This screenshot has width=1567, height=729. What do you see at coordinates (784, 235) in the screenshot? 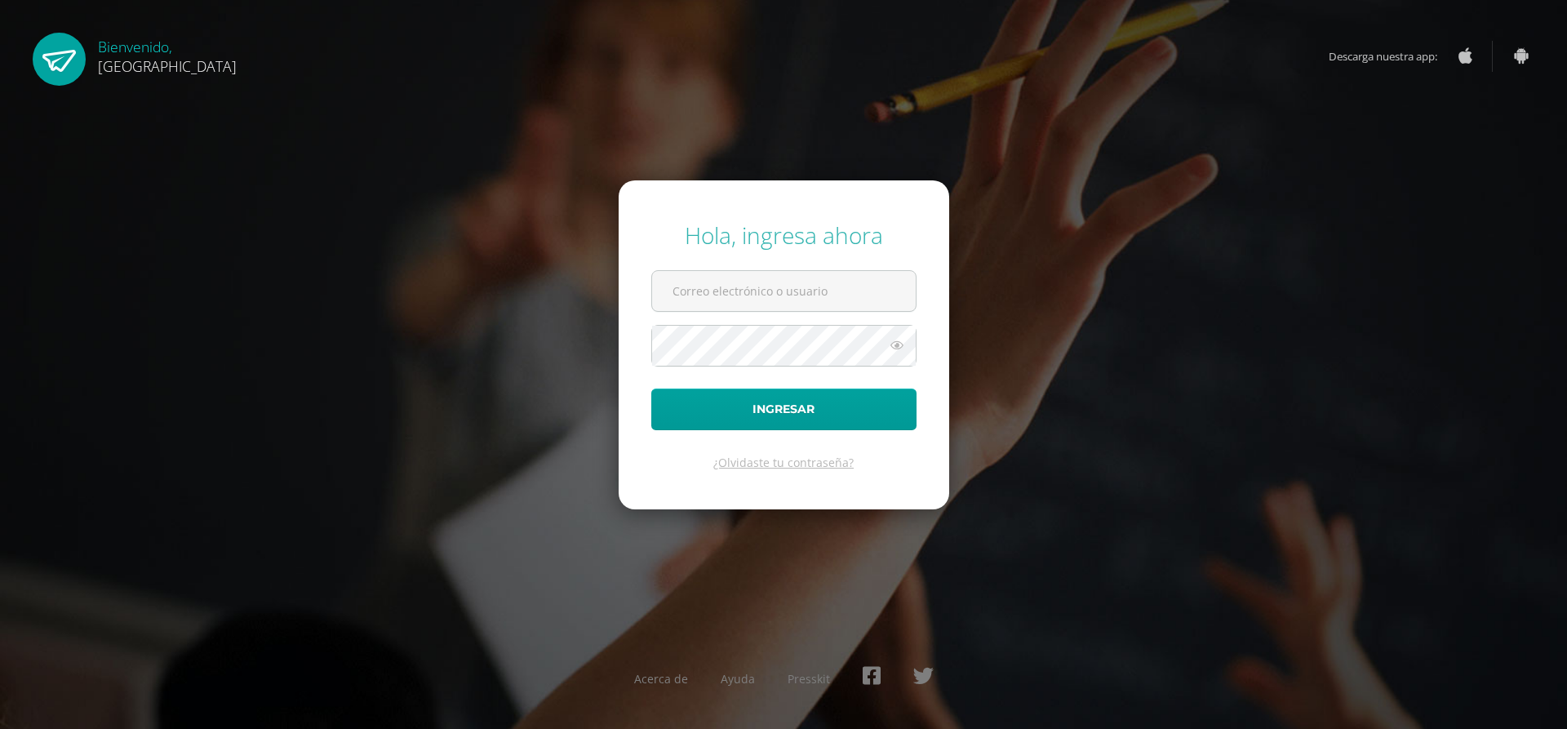
I see `div: Hola, ingresa ahora` at bounding box center [784, 235].